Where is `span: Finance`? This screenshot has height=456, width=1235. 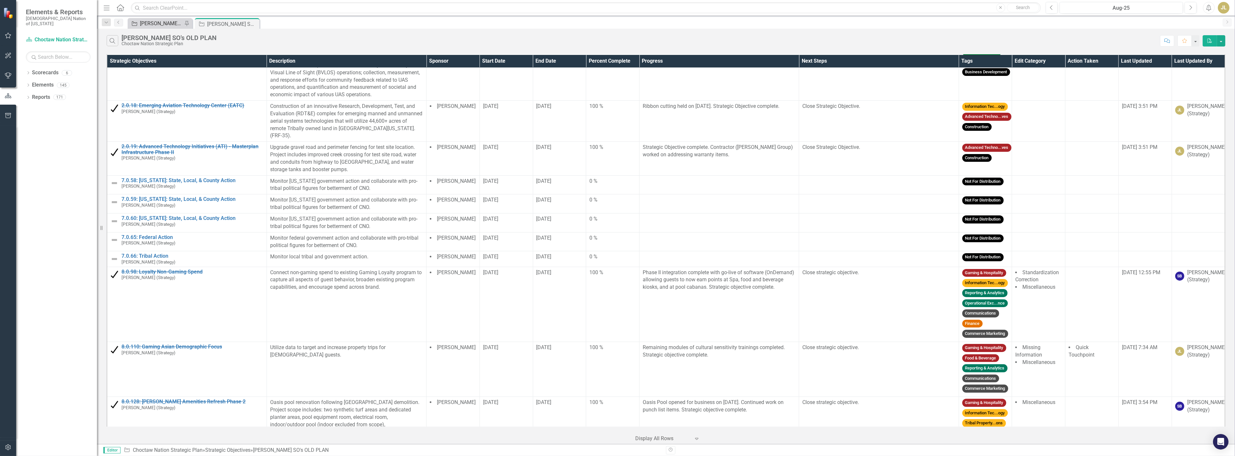
span: Finance is located at coordinates (972, 324).